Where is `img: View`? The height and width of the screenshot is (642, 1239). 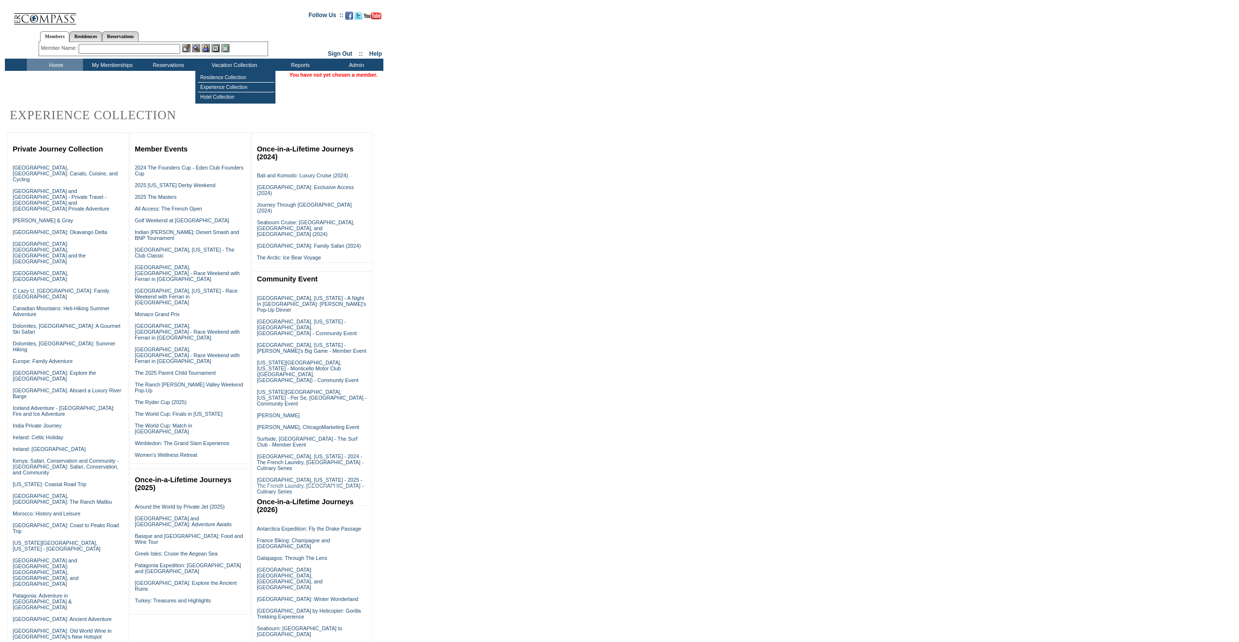 img: View is located at coordinates (196, 48).